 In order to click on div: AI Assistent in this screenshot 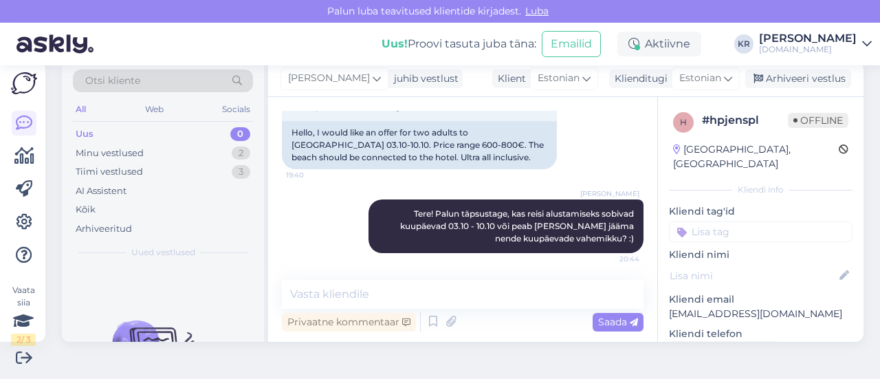, I will do `click(101, 191)`.